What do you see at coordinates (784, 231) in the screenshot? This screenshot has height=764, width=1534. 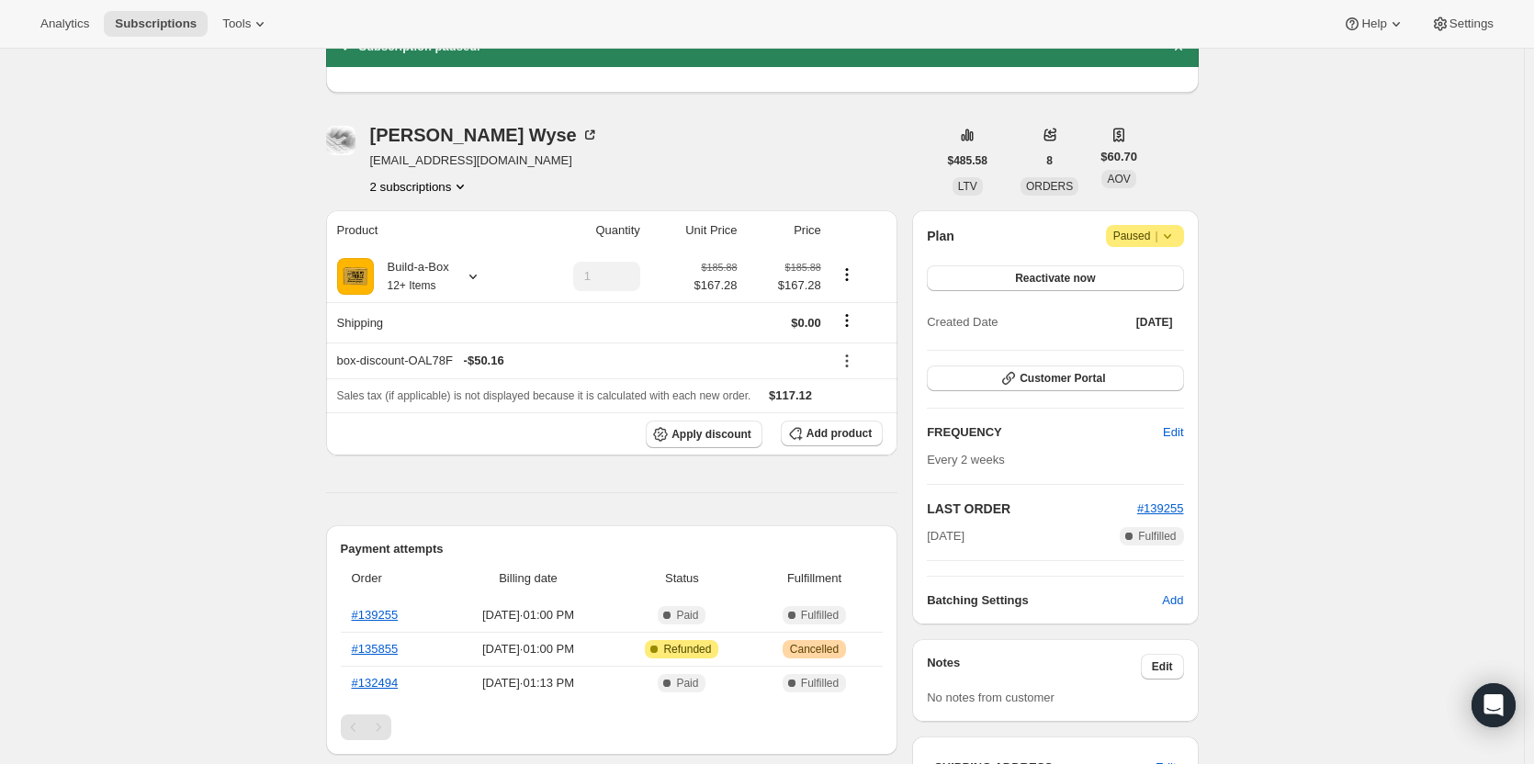 I see `th: Price` at bounding box center [784, 231].